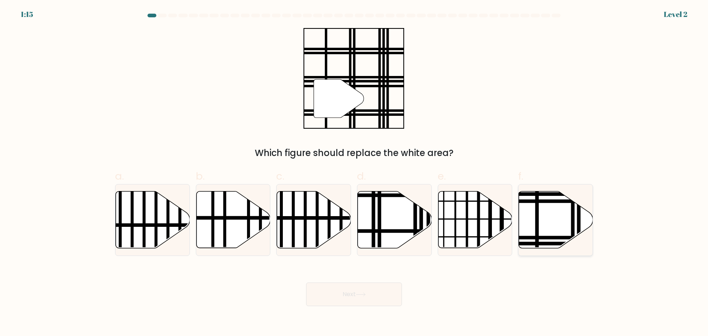 This screenshot has height=336, width=708. I want to click on span: d., so click(361, 176).